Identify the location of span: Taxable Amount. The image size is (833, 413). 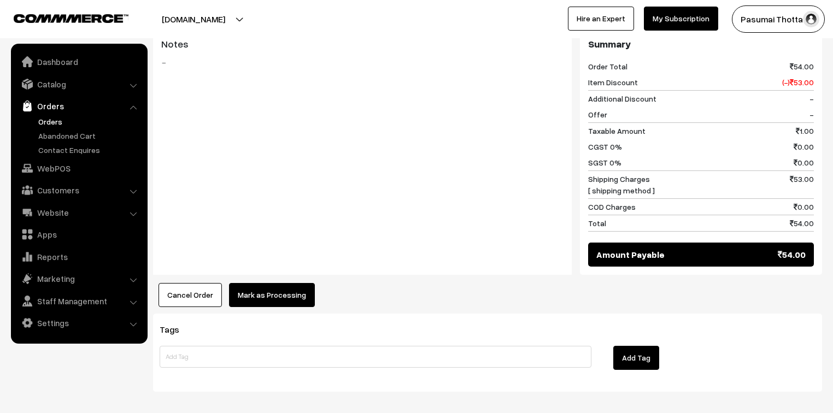
(617, 131).